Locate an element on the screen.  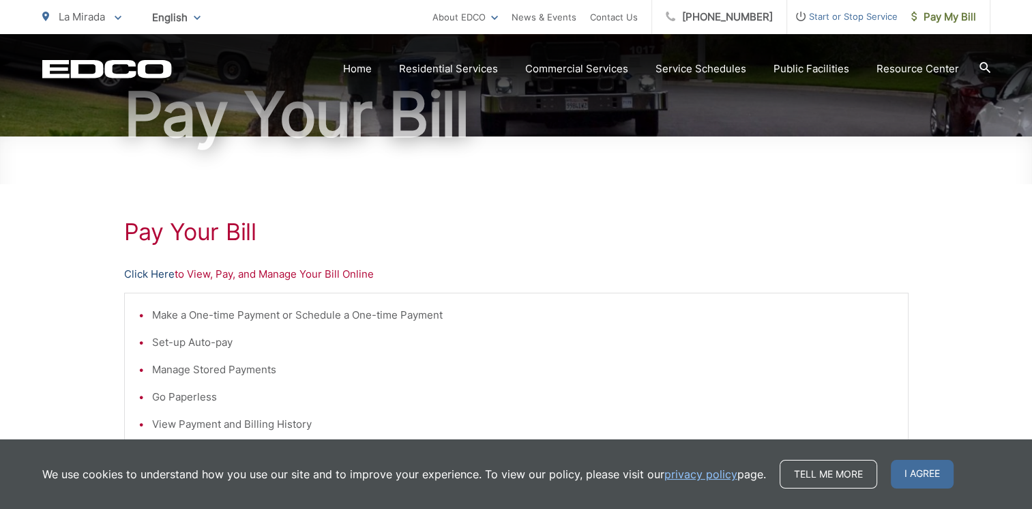
a: News & Events is located at coordinates (544, 17).